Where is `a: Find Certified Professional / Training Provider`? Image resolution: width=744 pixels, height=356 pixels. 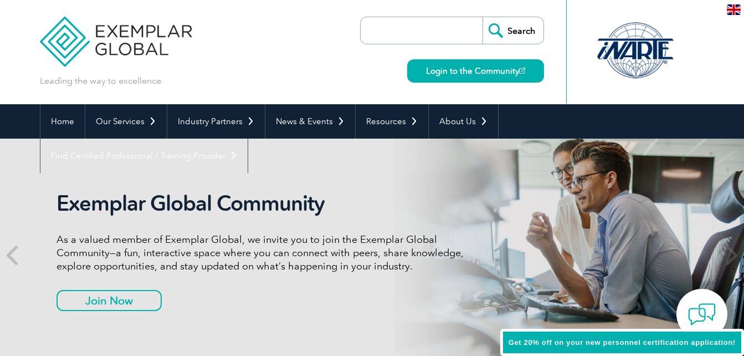 a: Find Certified Professional / Training Provider is located at coordinates (144, 156).